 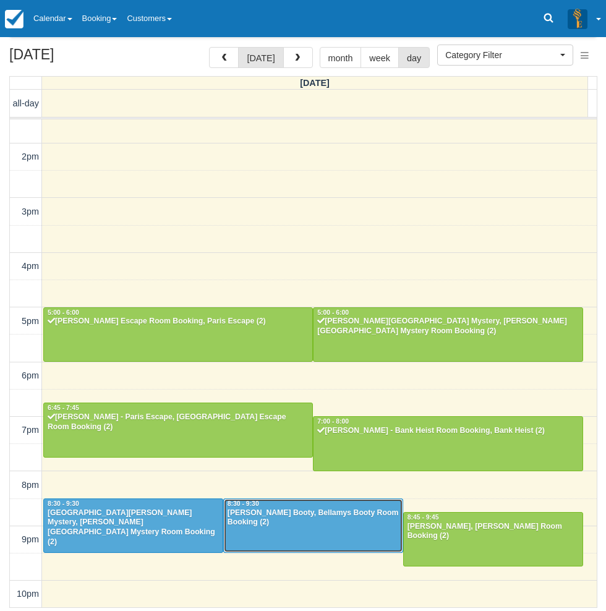 What do you see at coordinates (506, 55) in the screenshot?
I see `button: Category Filter` at bounding box center [506, 55].